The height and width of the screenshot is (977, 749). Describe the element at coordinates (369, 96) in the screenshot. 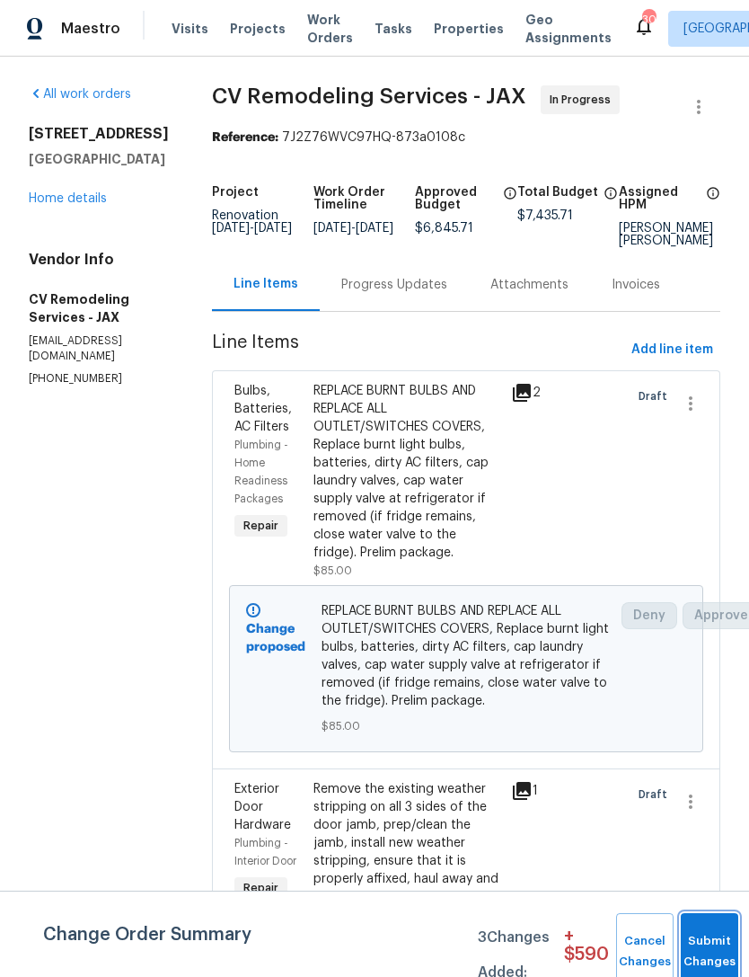

I see `span: CV Remodeling Services - JAX` at that location.